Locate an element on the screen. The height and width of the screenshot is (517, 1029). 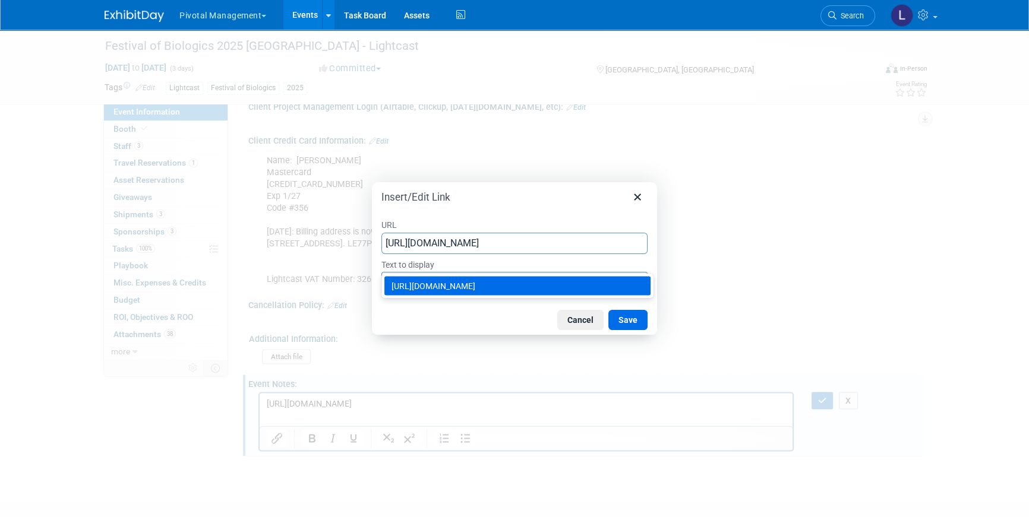
img: Leslie Pelton is located at coordinates (902, 15).